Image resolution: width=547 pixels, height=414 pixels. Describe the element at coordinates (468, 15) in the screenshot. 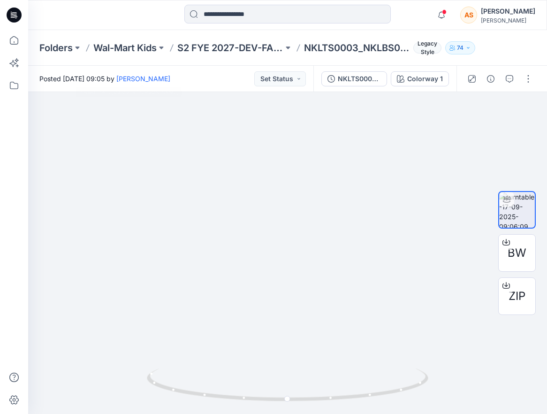

I see `div: AS` at that location.